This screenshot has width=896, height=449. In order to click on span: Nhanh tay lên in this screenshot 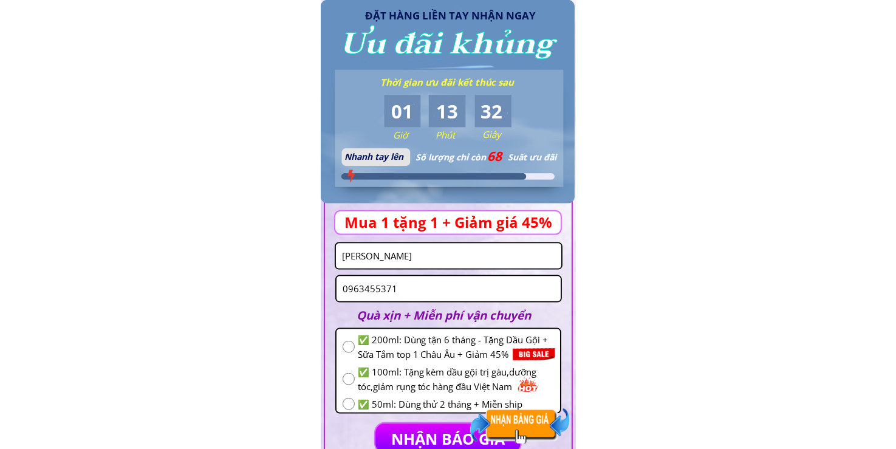, I will do `click(374, 156)`.